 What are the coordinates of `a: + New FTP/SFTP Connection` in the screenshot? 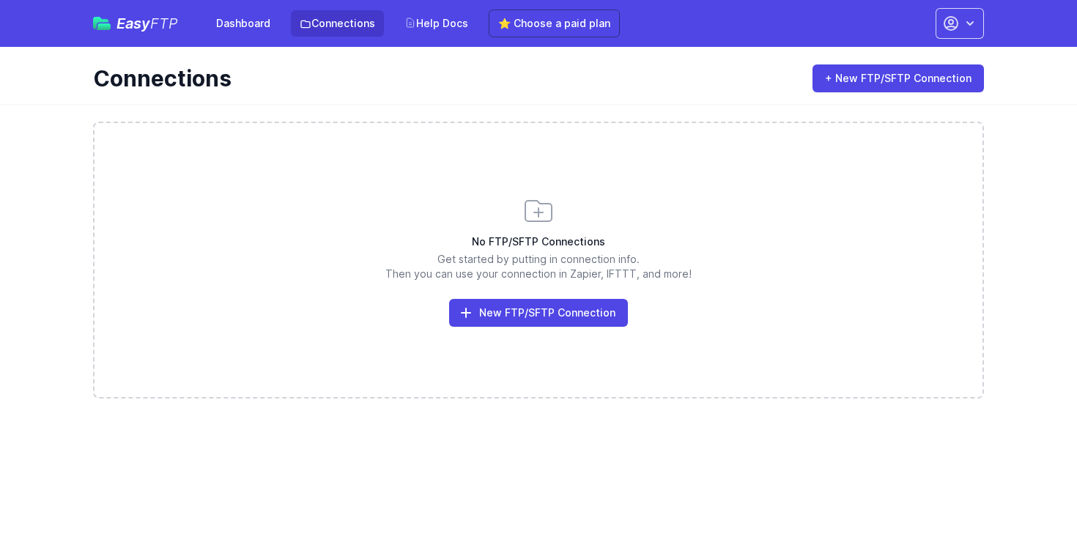 It's located at (899, 78).